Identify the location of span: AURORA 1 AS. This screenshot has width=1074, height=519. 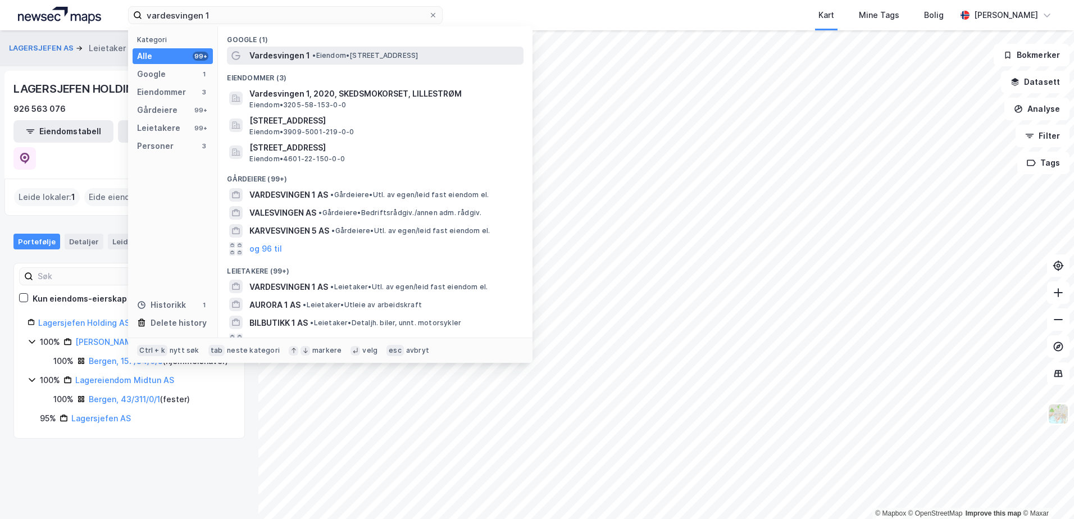
(275, 305).